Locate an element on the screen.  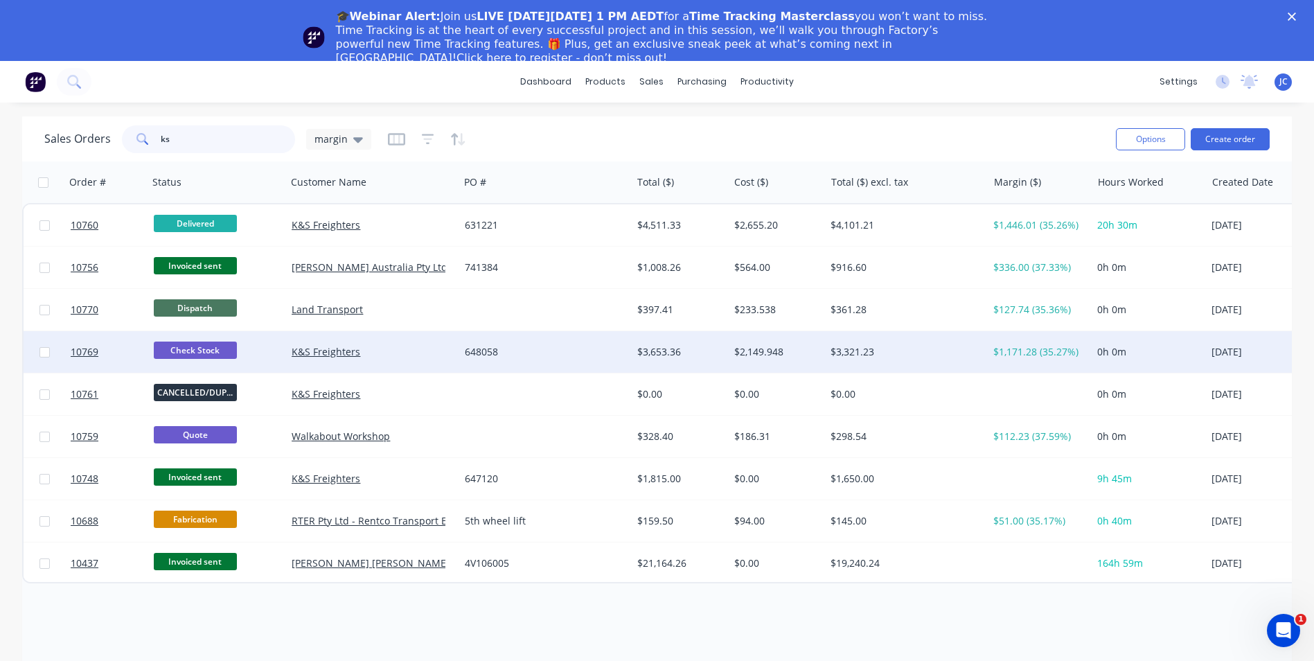
b: Time Tracking Masterclass is located at coordinates (772, 16).